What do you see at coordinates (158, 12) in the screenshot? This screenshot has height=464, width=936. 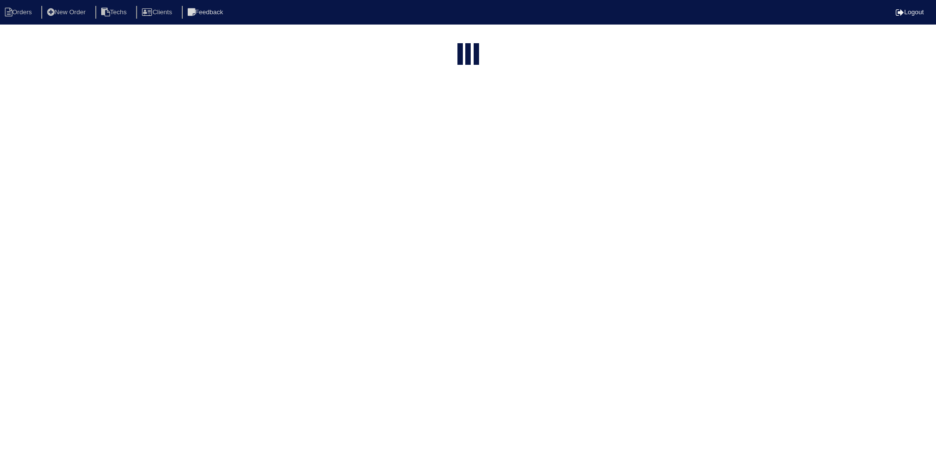 I see `li: Clients` at bounding box center [158, 12].